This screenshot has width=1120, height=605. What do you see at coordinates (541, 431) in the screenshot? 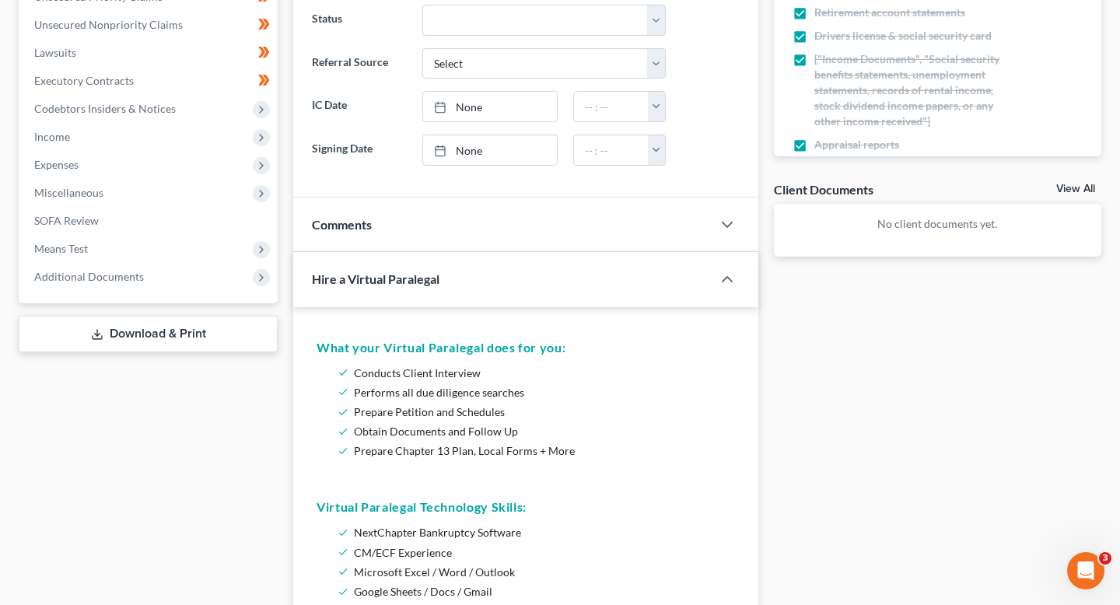
I see `li: Obtain Documents and Follow Up` at bounding box center [541, 431].